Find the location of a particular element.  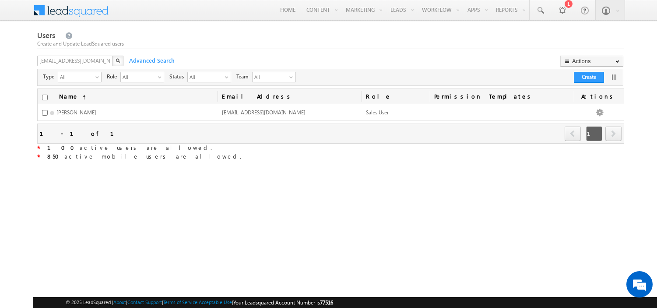

span: active users are allowed. is located at coordinates (130, 147).